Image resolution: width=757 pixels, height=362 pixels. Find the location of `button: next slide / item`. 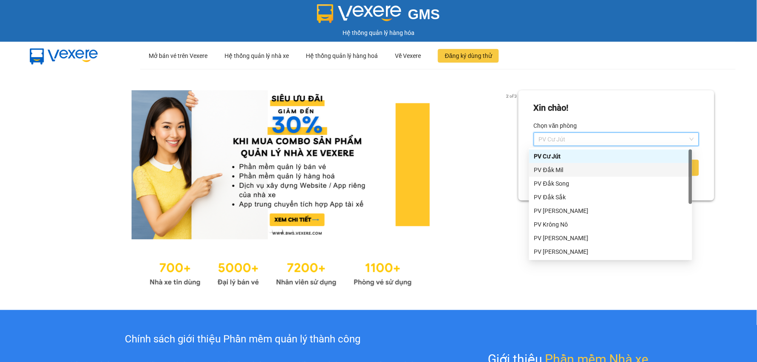

button: next slide / item is located at coordinates (513, 165).